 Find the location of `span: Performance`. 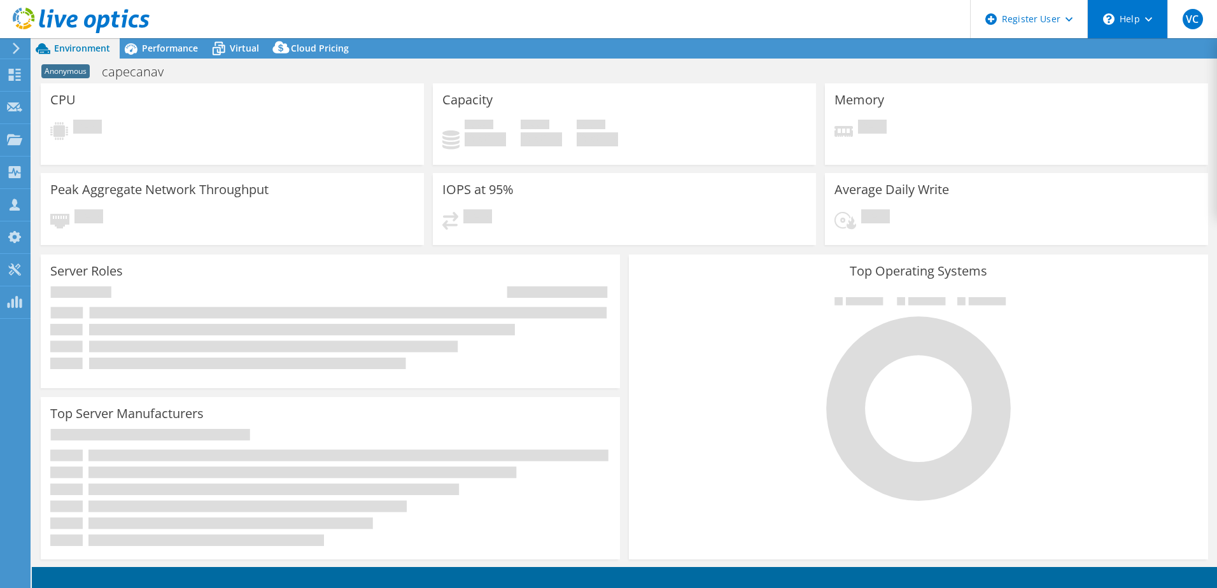

span: Performance is located at coordinates (170, 48).